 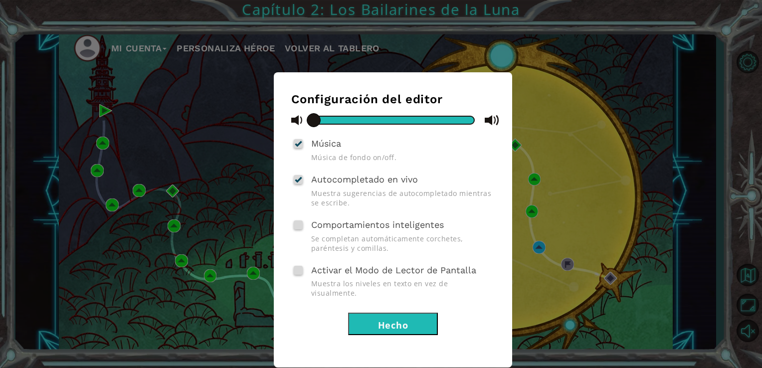 What do you see at coordinates (365, 179) in the screenshot?
I see `span: Autocompletado en vivo` at bounding box center [365, 179].